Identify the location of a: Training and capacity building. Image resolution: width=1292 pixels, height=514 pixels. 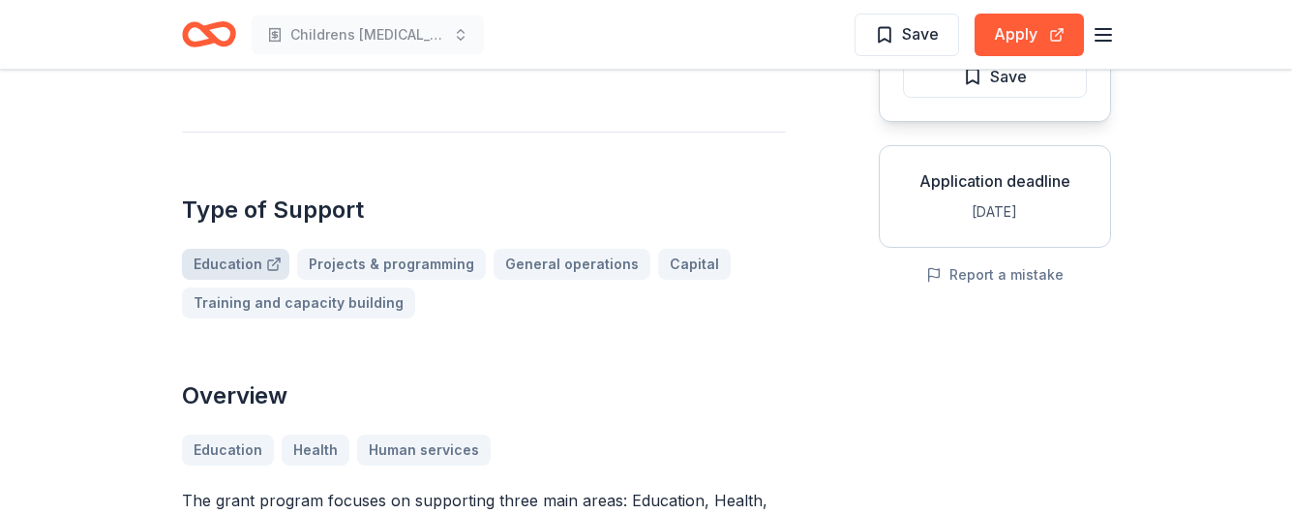
(298, 303).